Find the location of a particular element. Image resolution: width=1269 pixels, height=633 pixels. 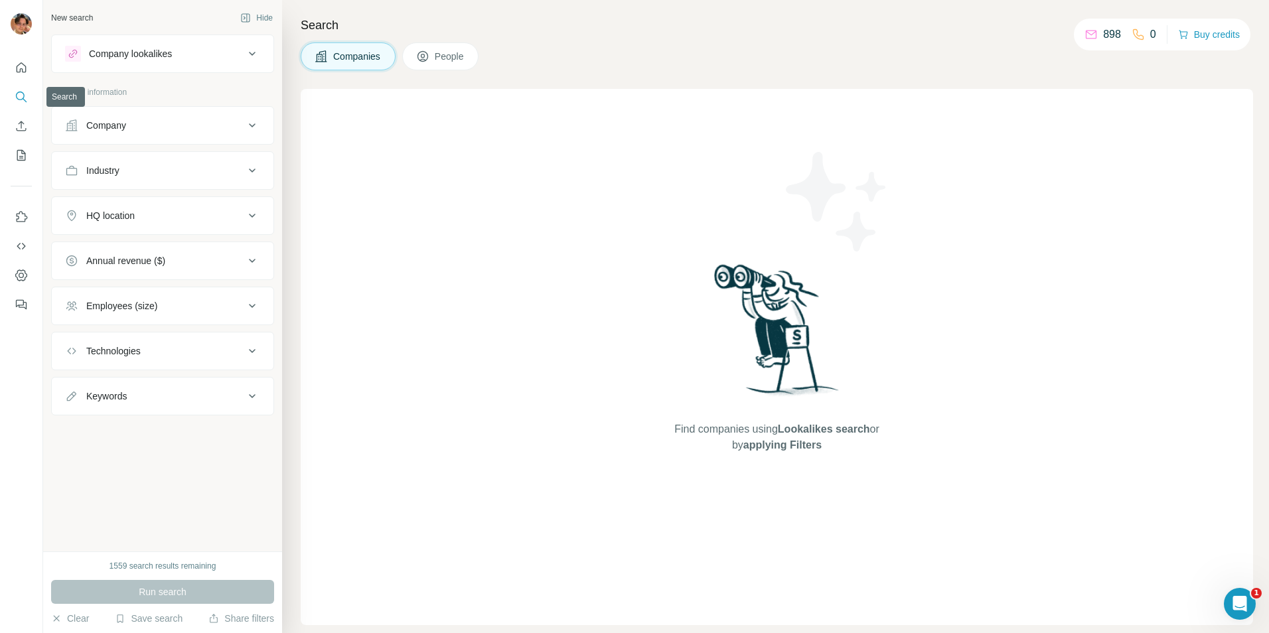

p: The team can also help is located at coordinates (115, 23).